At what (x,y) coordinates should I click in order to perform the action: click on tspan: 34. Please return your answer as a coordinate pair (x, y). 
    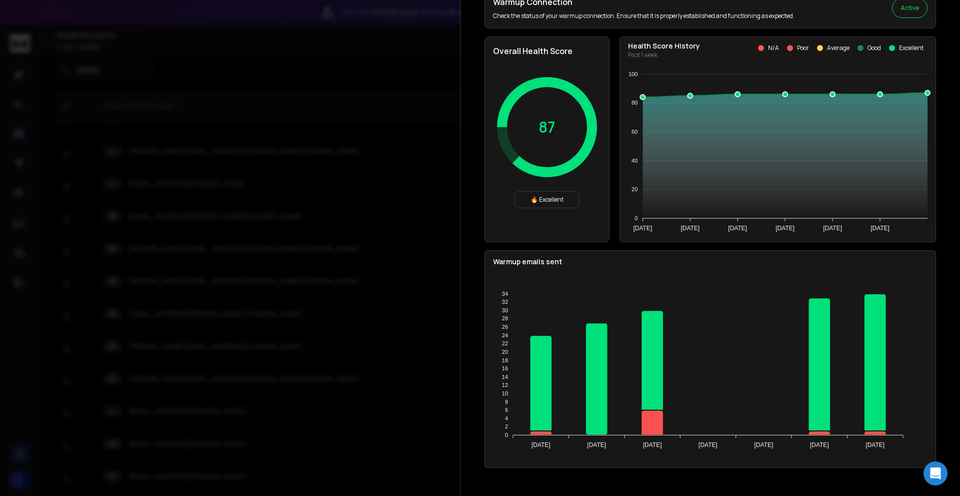
    Looking at the image, I should click on (505, 294).